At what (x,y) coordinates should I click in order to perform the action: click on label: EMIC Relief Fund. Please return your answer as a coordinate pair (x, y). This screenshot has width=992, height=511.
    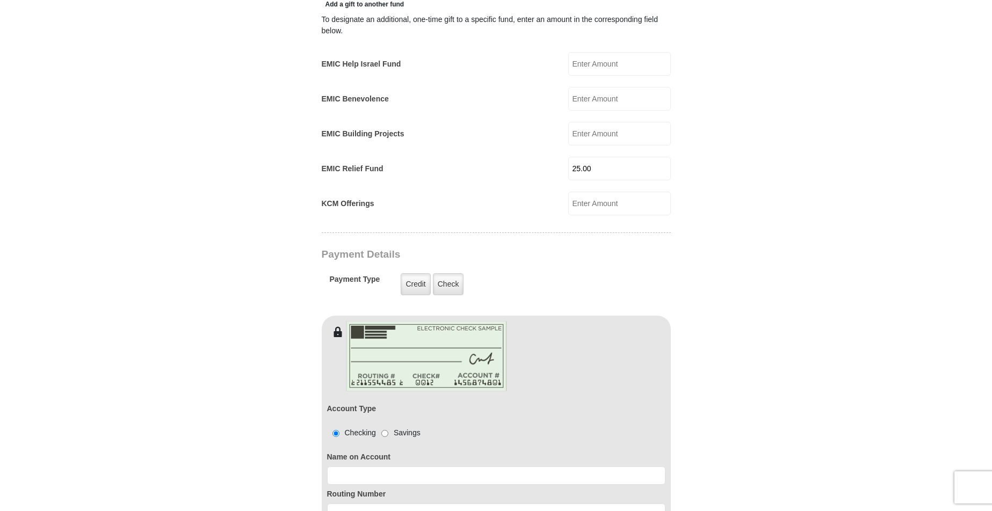
    Looking at the image, I should click on (352, 169).